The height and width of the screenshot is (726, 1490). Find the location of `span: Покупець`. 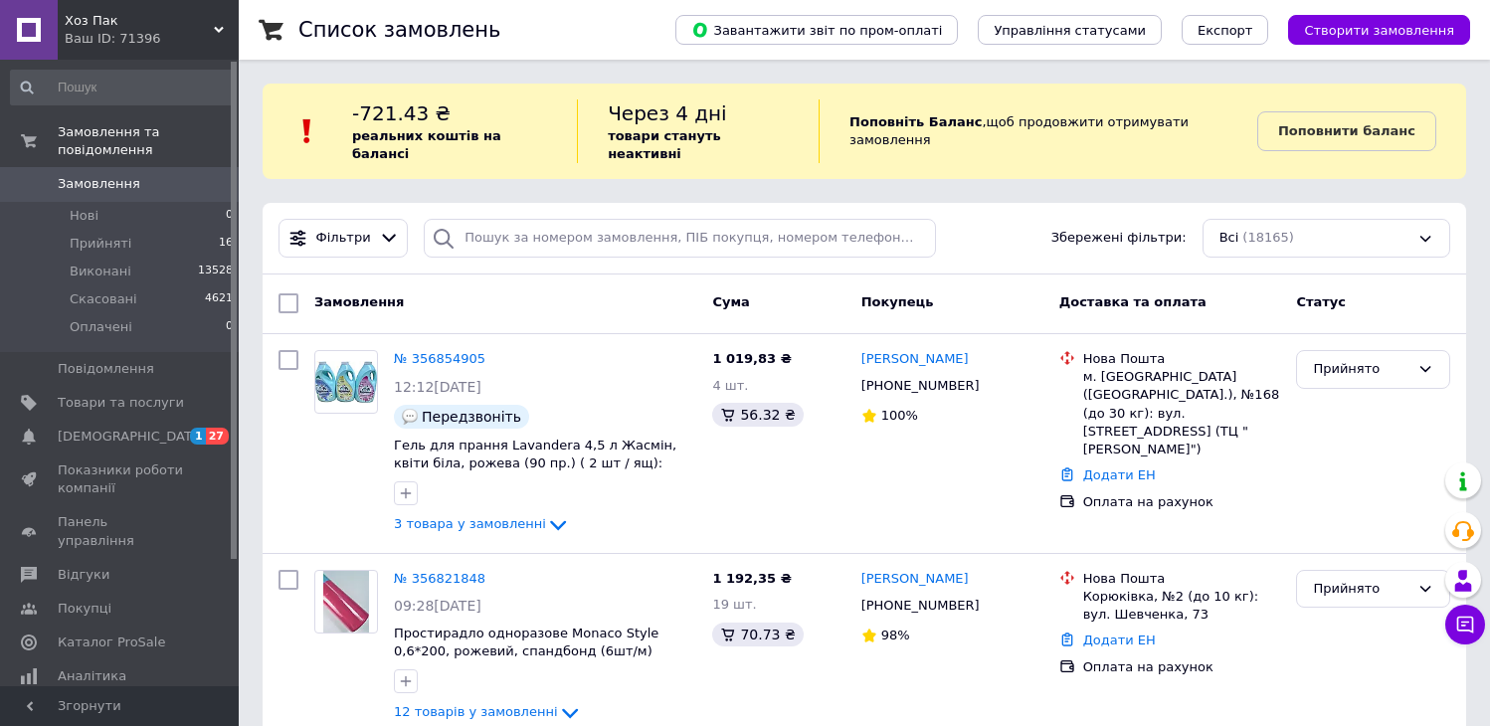

span: Покупець is located at coordinates (897, 301).